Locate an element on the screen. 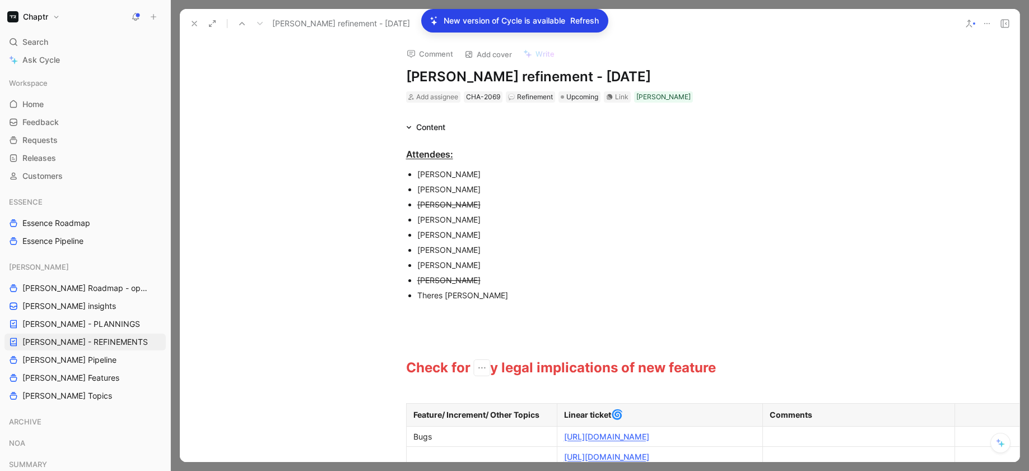 Image resolution: width=1029 pixels, height=471 pixels. span: ESSENCE is located at coordinates (26, 202).